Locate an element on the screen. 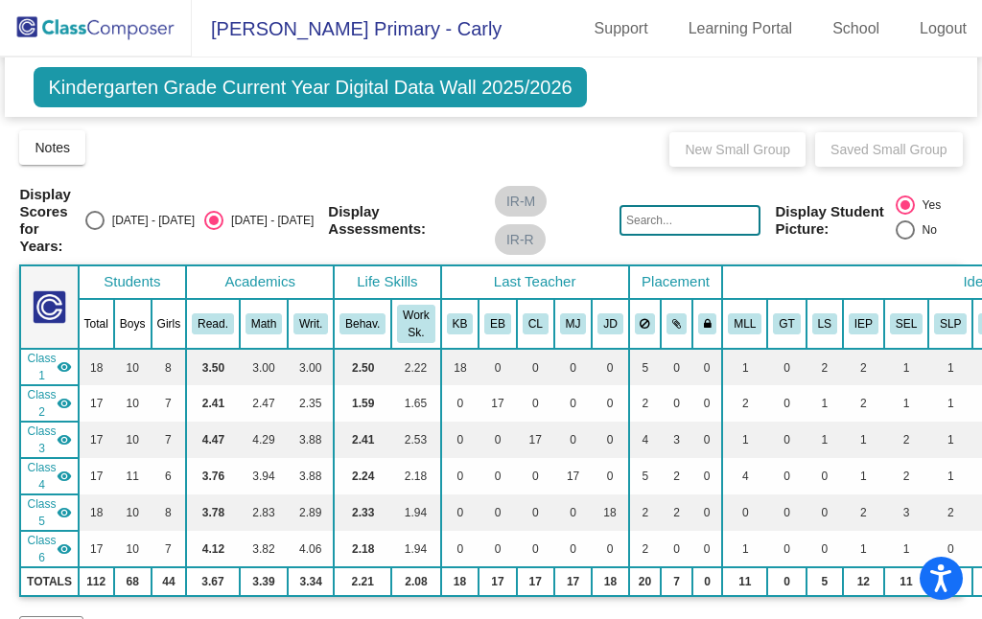 The width and height of the screenshot is (982, 619). span: Display Scores for Years: is located at coordinates (44, 220).